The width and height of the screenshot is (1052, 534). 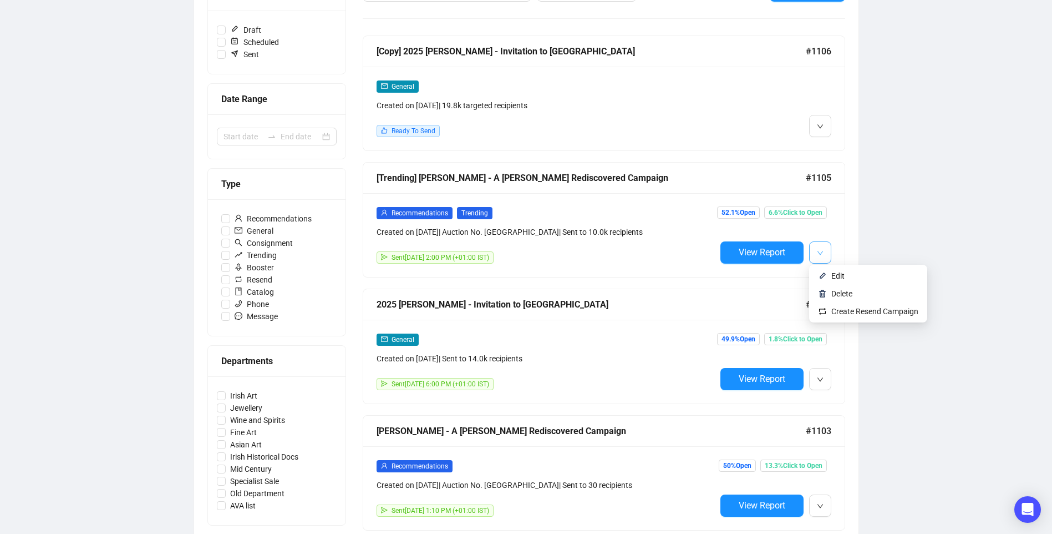 I want to click on span: Asian Art, so click(x=246, y=444).